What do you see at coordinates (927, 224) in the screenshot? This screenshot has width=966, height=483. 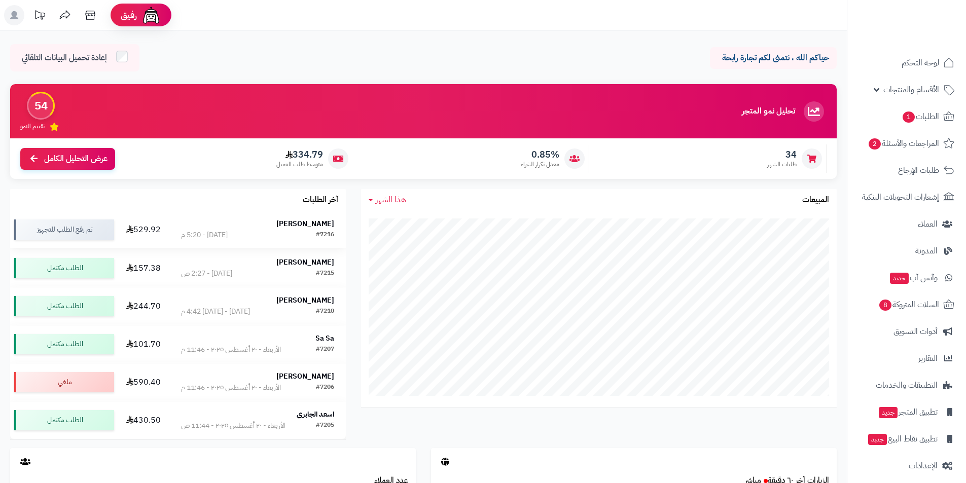 I see `span: العملاء` at bounding box center [927, 224].